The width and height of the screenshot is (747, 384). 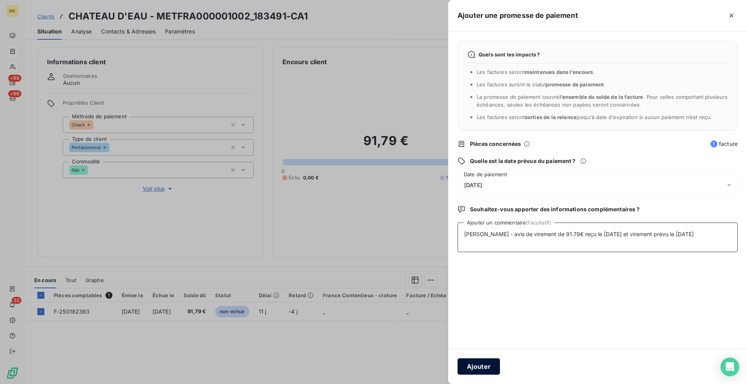 I want to click on span: Les factures seront jusqu'à date d'expiration si aucun paiement n’est reçu., so click(x=594, y=117).